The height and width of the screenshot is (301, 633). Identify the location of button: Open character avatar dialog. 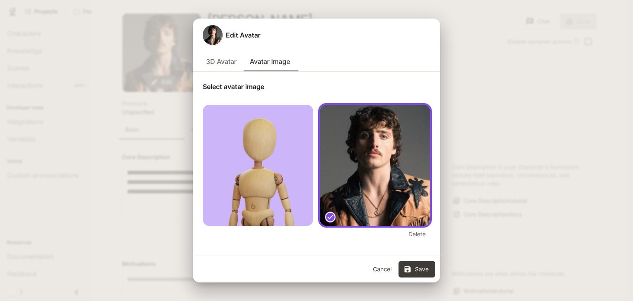
(213, 35).